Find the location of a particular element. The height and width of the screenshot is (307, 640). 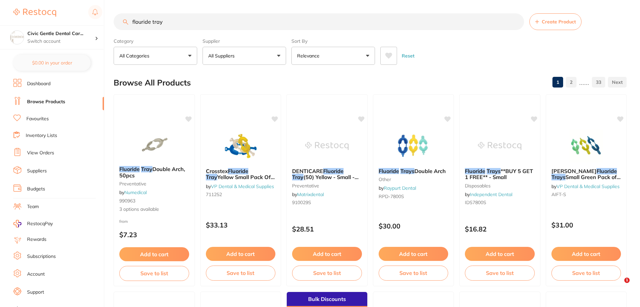

a: Matrixdental is located at coordinates (311, 195).